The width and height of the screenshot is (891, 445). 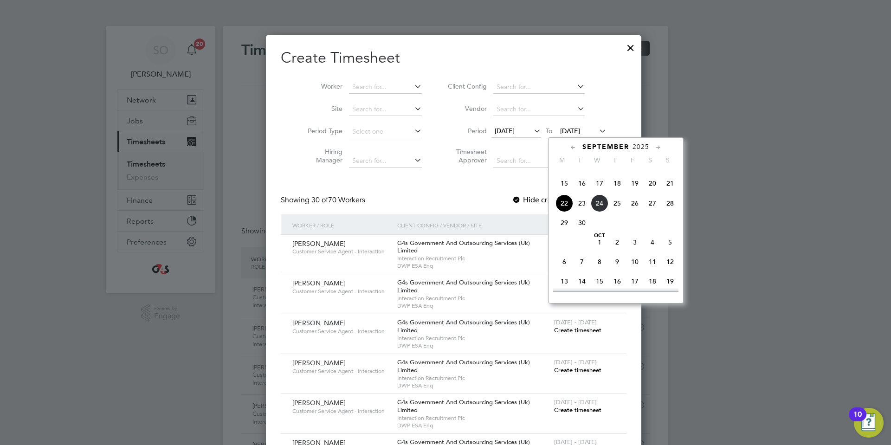 What do you see at coordinates (324, 200) in the screenshot?
I see `div: Showing` at bounding box center [324, 200].